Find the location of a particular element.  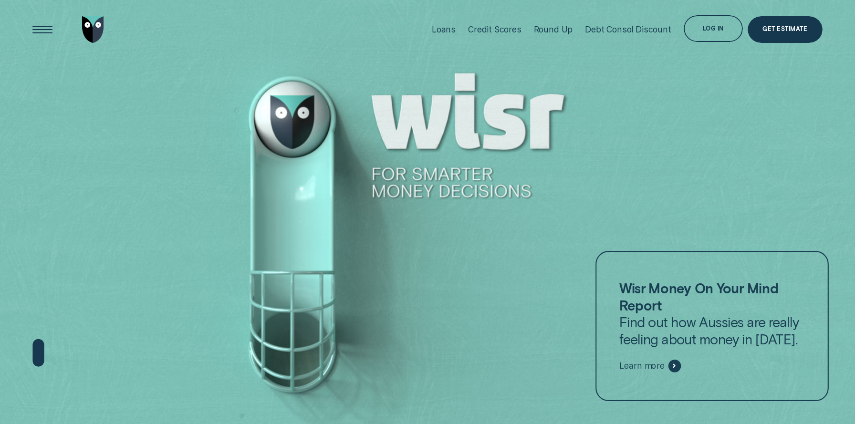

button: Open Menu is located at coordinates (42, 30).